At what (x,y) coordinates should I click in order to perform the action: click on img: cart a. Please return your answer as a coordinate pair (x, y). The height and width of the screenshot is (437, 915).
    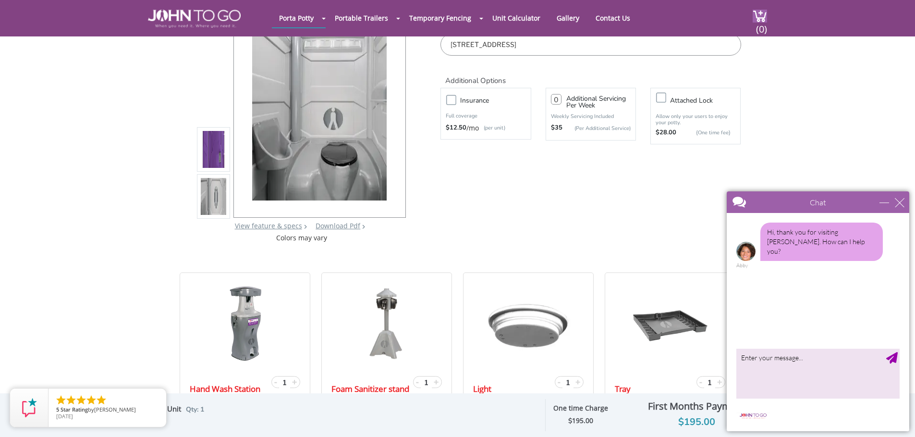
    Looking at the image, I should click on (760, 16).